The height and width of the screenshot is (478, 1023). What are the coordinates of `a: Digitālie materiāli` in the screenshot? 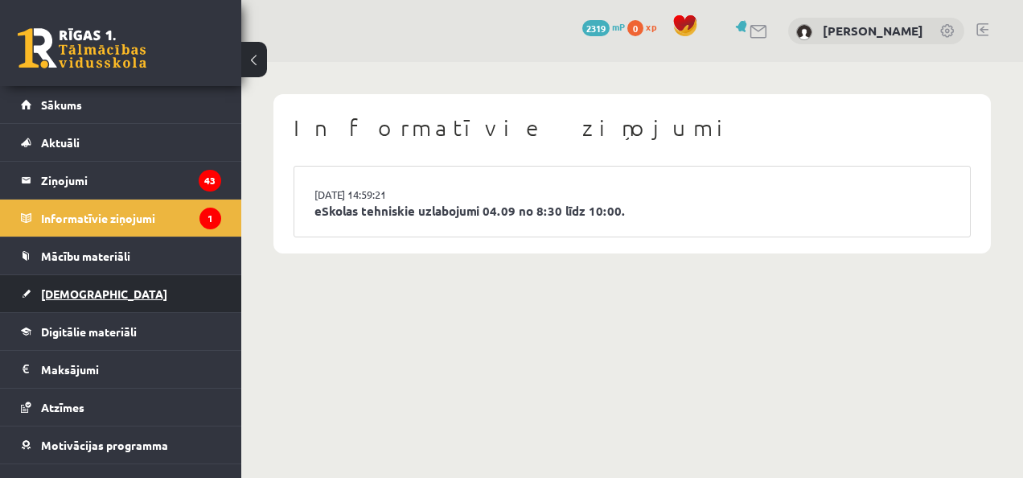 It's located at (121, 331).